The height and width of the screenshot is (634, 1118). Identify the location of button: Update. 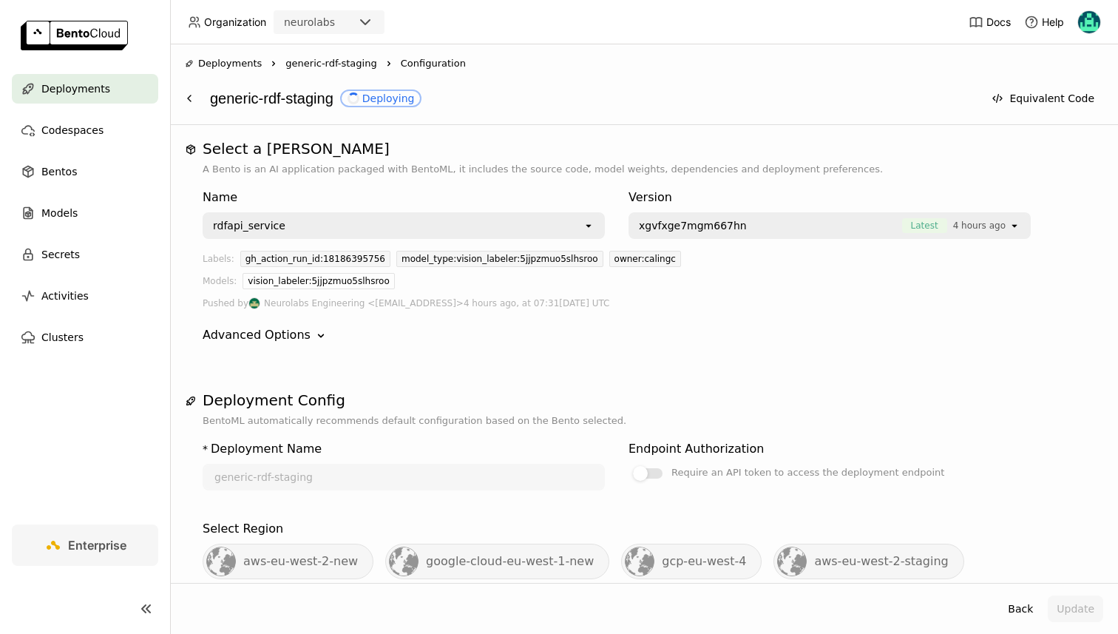
(1076, 609).